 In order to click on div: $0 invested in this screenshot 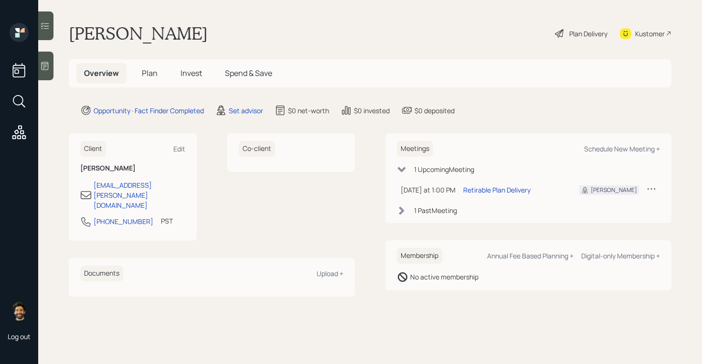, I will do `click(371, 110)`.